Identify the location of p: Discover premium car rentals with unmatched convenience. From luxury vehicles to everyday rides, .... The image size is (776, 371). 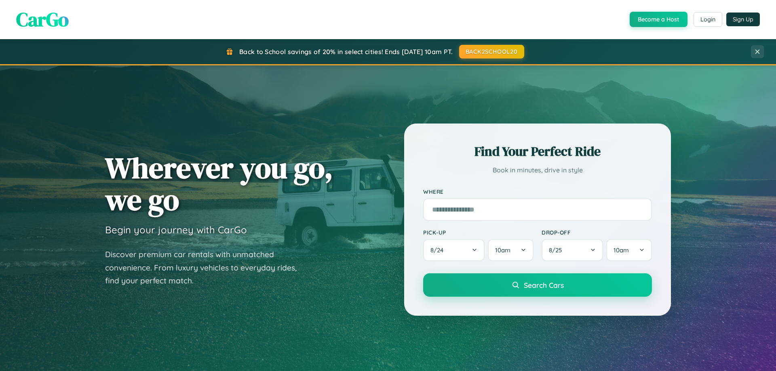
(206, 268).